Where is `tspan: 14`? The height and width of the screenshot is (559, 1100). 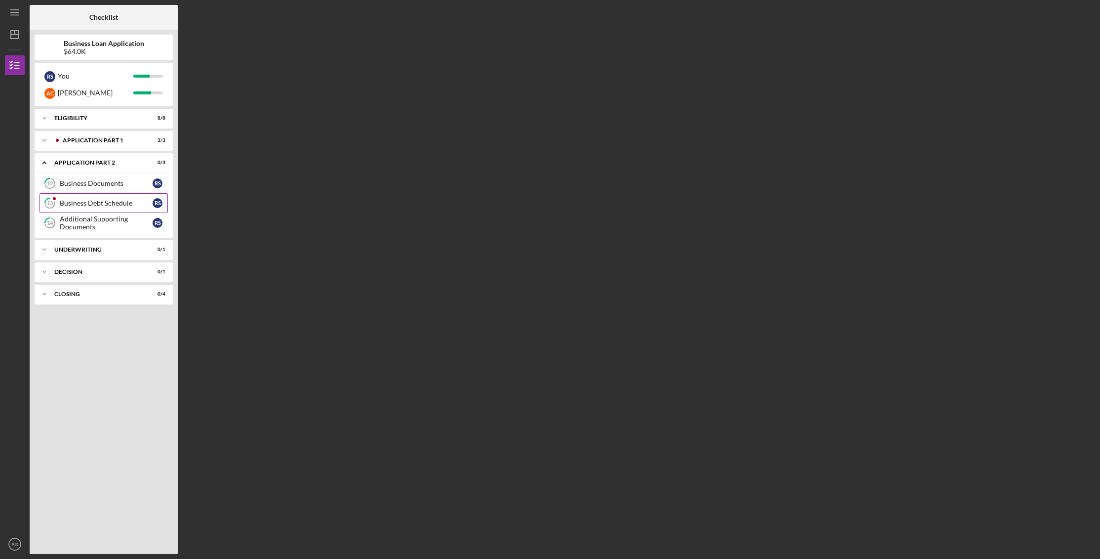
tspan: 14 is located at coordinates (50, 223).